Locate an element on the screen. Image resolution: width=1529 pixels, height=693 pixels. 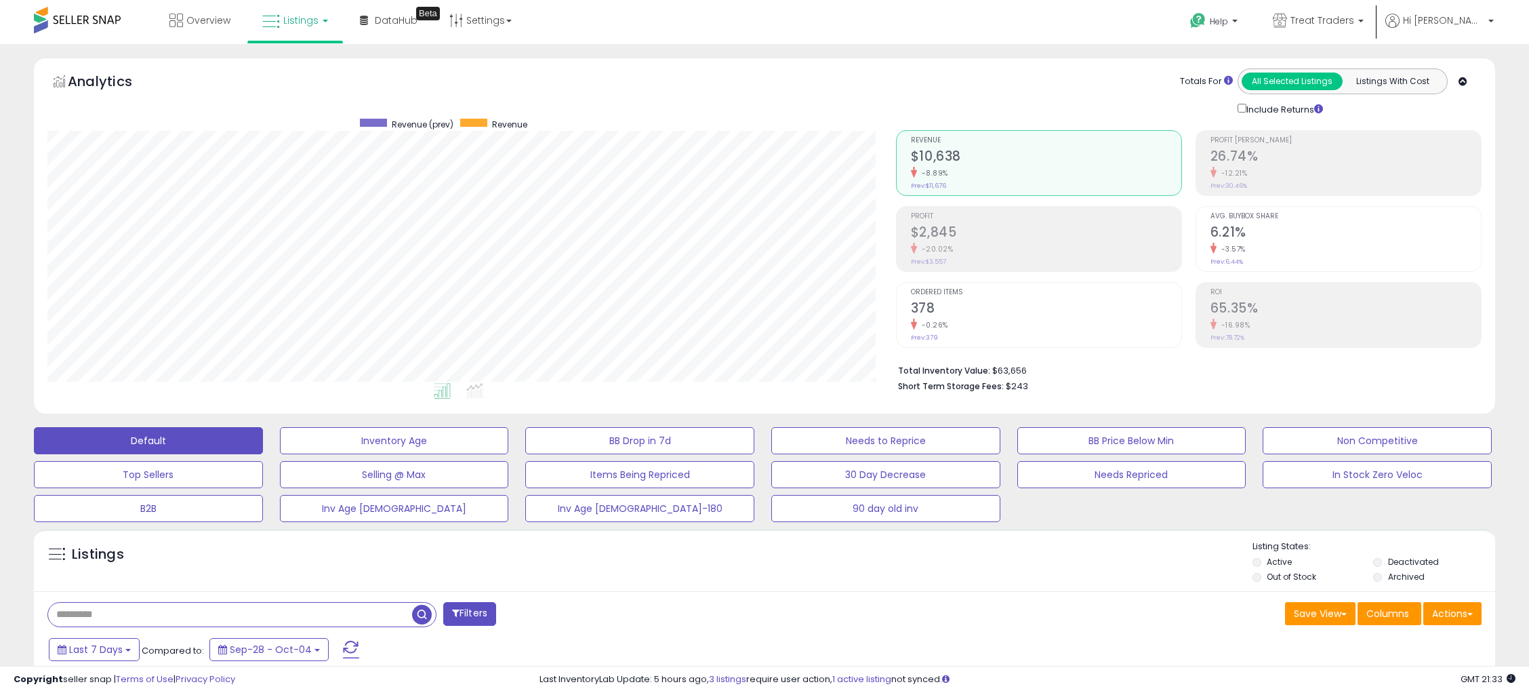
button: Filters is located at coordinates (470, 613).